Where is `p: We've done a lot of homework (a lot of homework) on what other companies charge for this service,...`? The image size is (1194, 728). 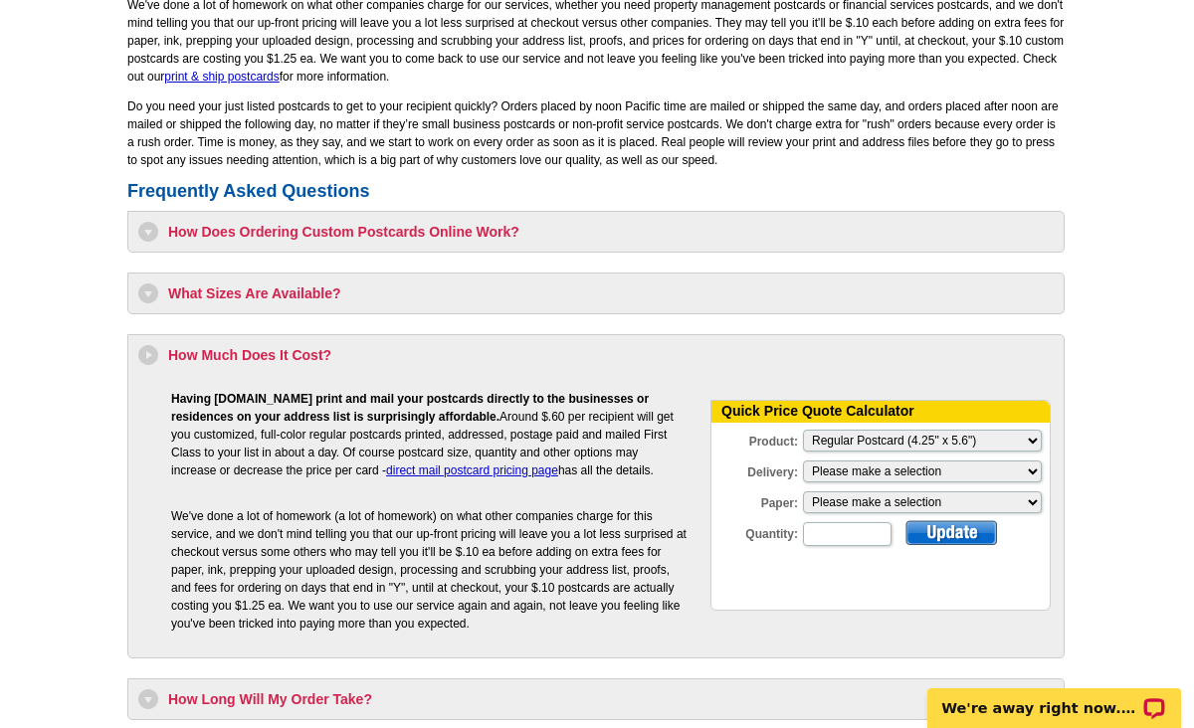
p: We've done a lot of homework (a lot of homework) on what other companies charge for this service,... is located at coordinates (429, 570).